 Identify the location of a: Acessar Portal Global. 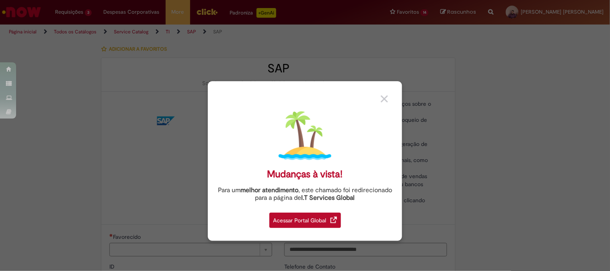
(305, 218).